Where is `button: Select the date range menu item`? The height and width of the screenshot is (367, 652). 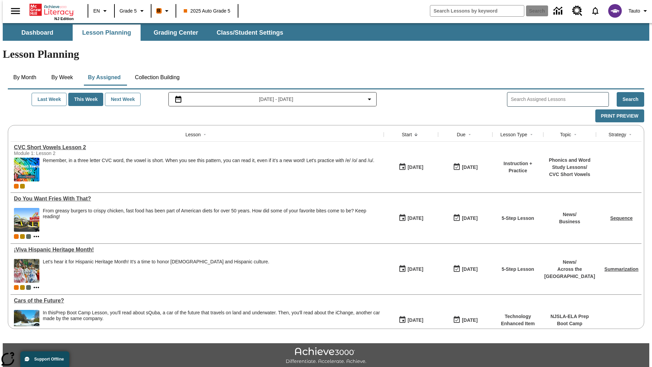
button: Select the date range menu item is located at coordinates (273, 99).